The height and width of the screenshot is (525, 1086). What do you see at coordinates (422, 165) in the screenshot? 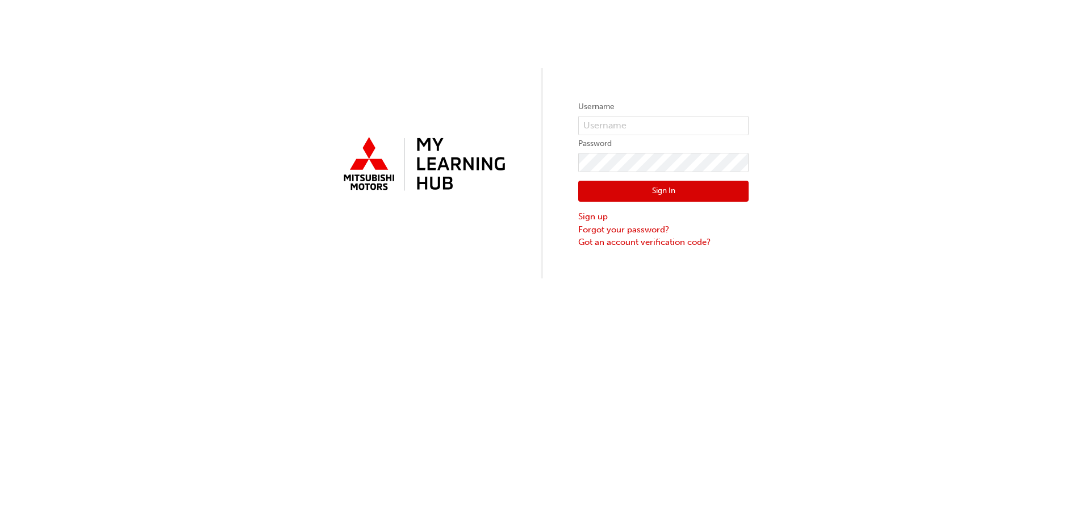
I see `img: mmal` at bounding box center [422, 165].